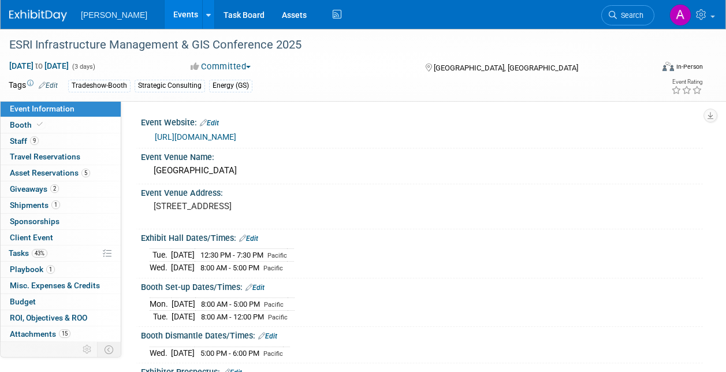  I want to click on span: Shipments, so click(35, 205).